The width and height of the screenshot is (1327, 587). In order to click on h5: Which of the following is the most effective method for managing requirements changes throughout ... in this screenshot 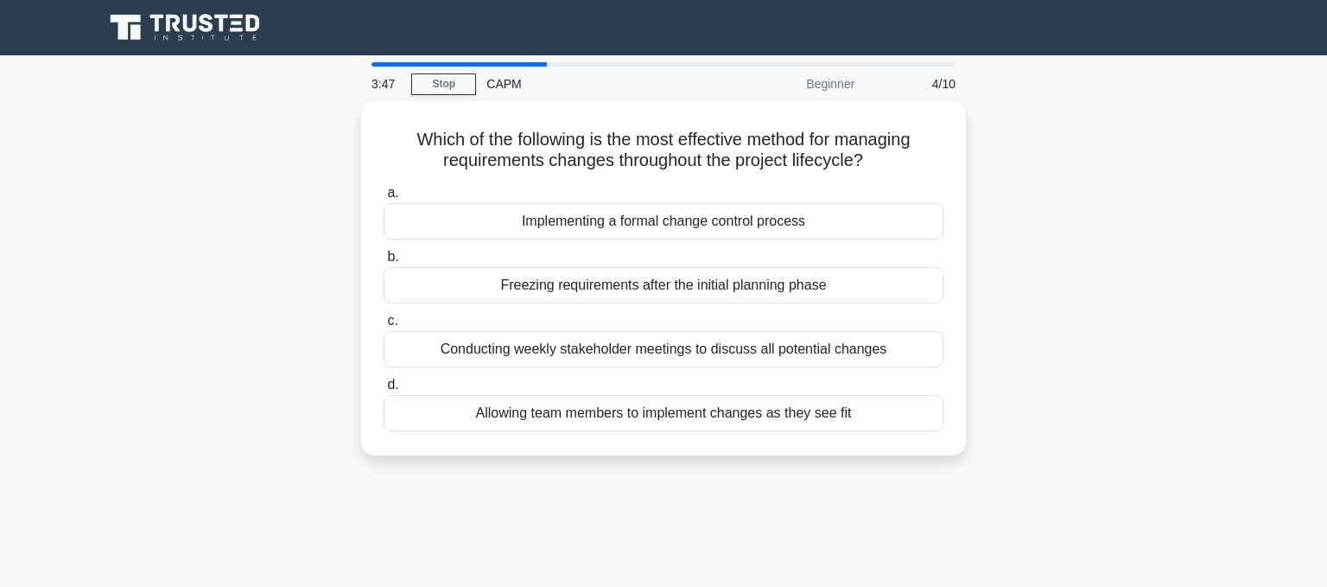, I will do `click(664, 150)`.